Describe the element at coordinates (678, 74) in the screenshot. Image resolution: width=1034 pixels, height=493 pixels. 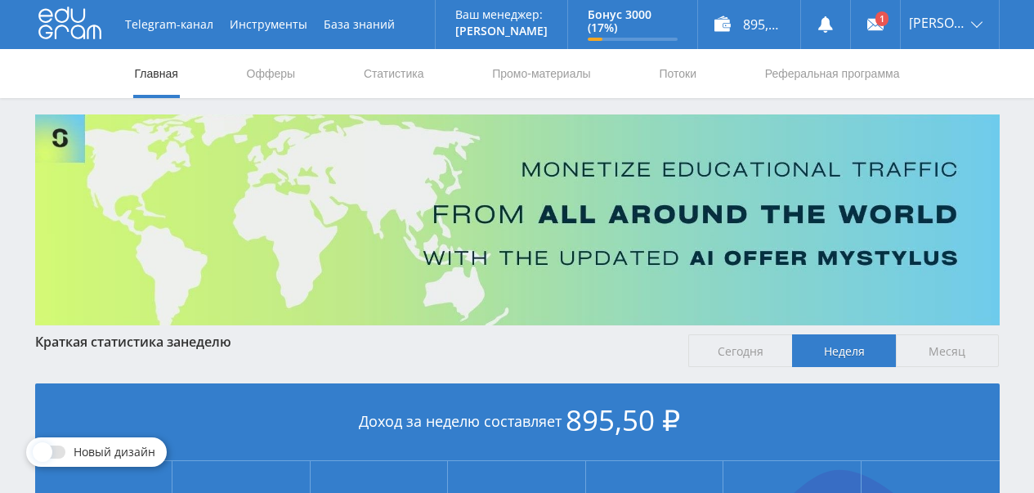
I see `a: Потоки` at that location.